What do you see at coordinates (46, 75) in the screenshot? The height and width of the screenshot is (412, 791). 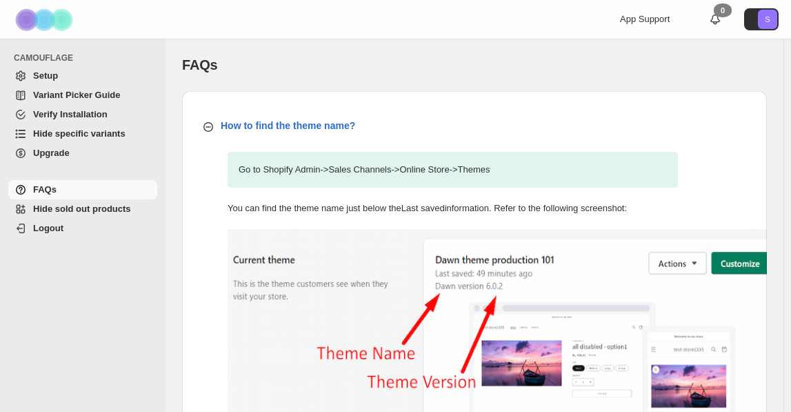 I see `span: Setup` at bounding box center [46, 75].